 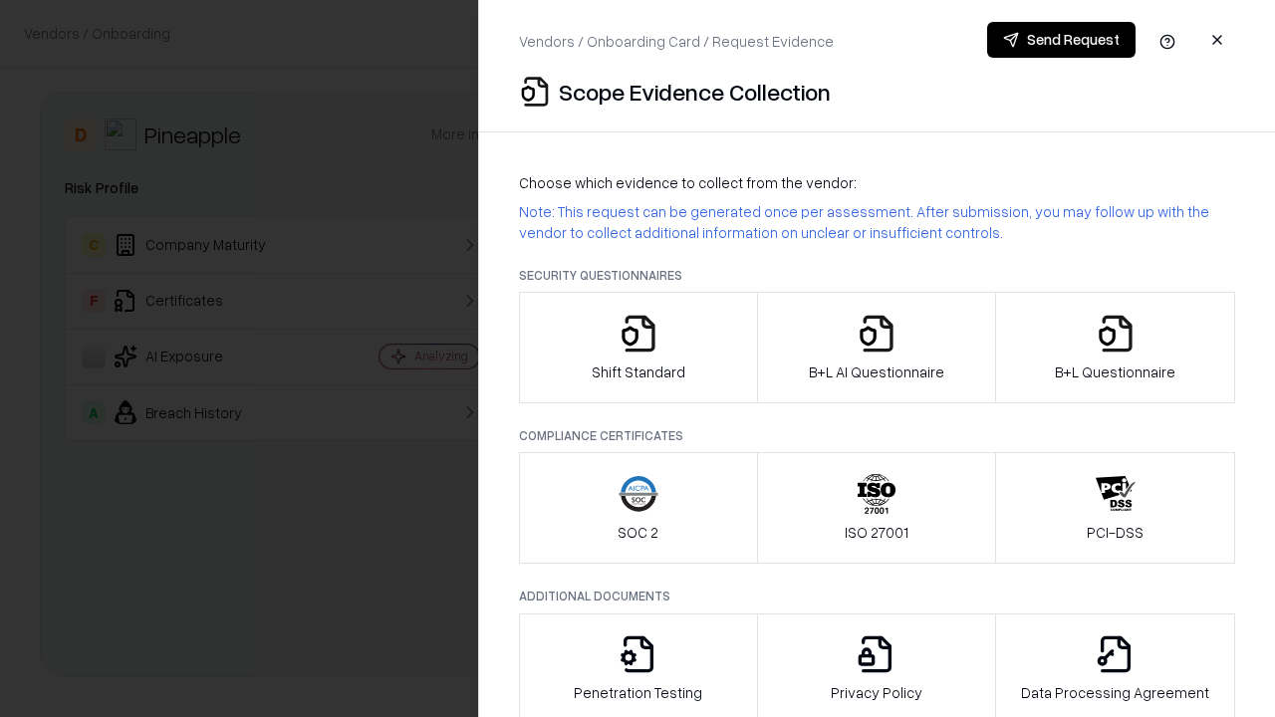 I want to click on button: PCI-DSS, so click(x=1114, y=508).